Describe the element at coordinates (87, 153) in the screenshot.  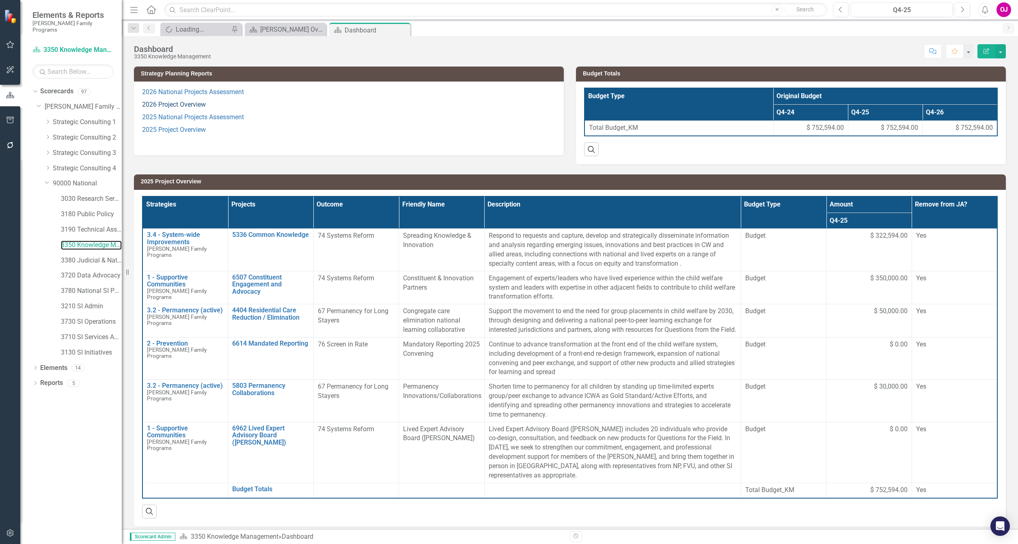
I see `a: Strategic Consulting 3` at that location.